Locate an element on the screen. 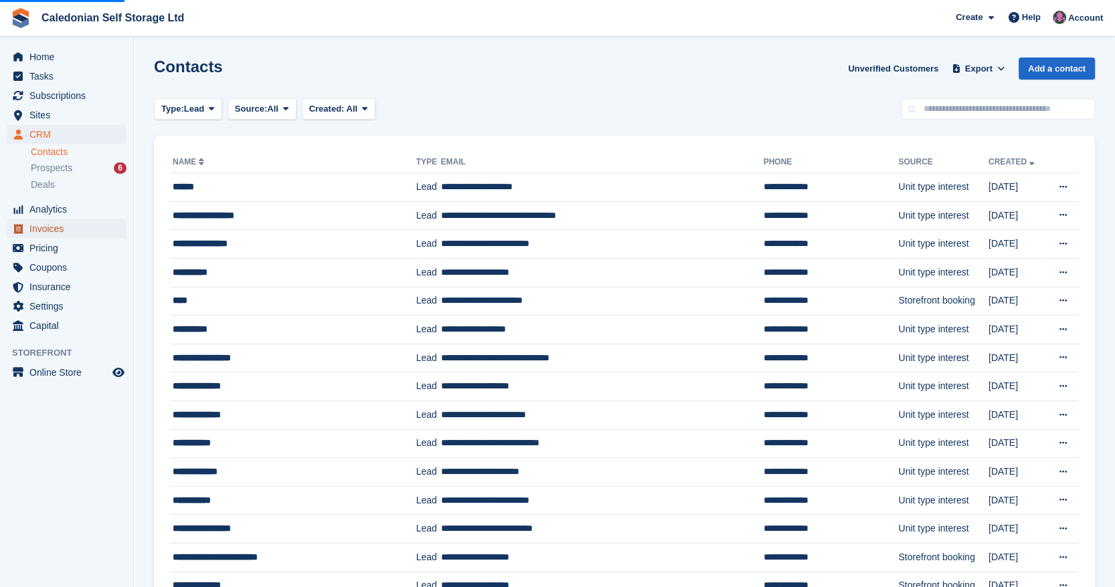 The width and height of the screenshot is (1115, 587). th: Source is located at coordinates (943, 163).